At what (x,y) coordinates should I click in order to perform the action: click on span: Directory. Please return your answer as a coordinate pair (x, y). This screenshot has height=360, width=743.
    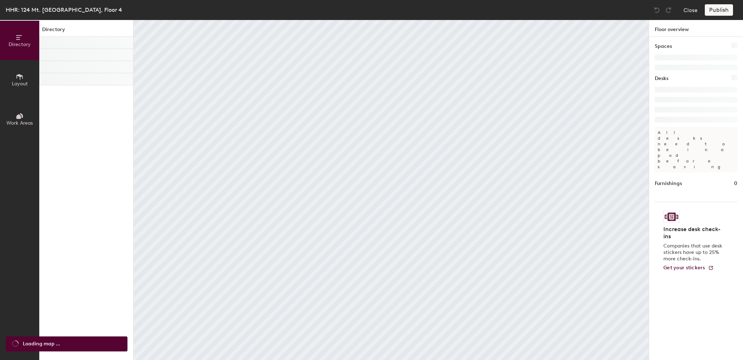
    Looking at the image, I should click on (20, 44).